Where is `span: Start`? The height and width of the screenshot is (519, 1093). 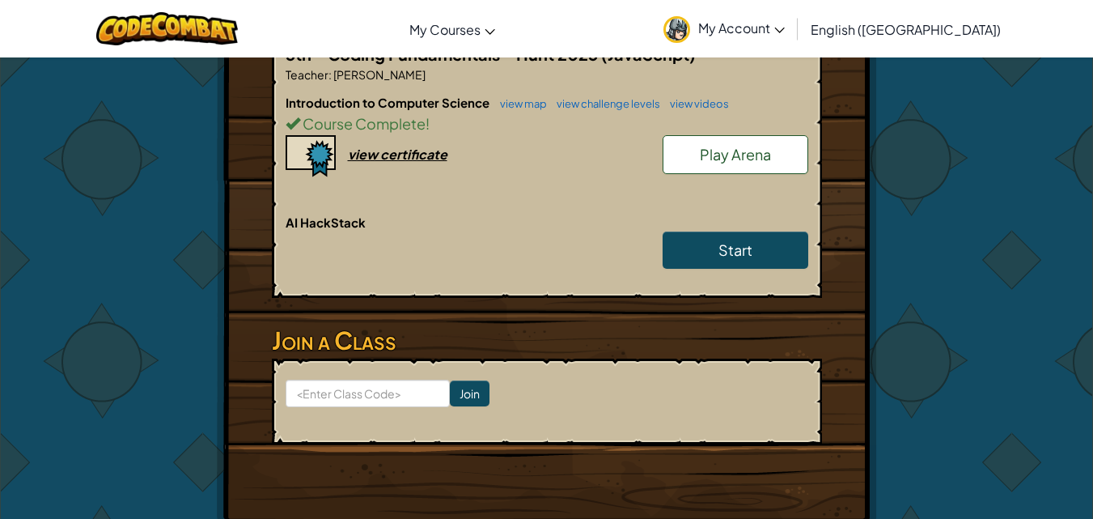 span: Start is located at coordinates (736, 249).